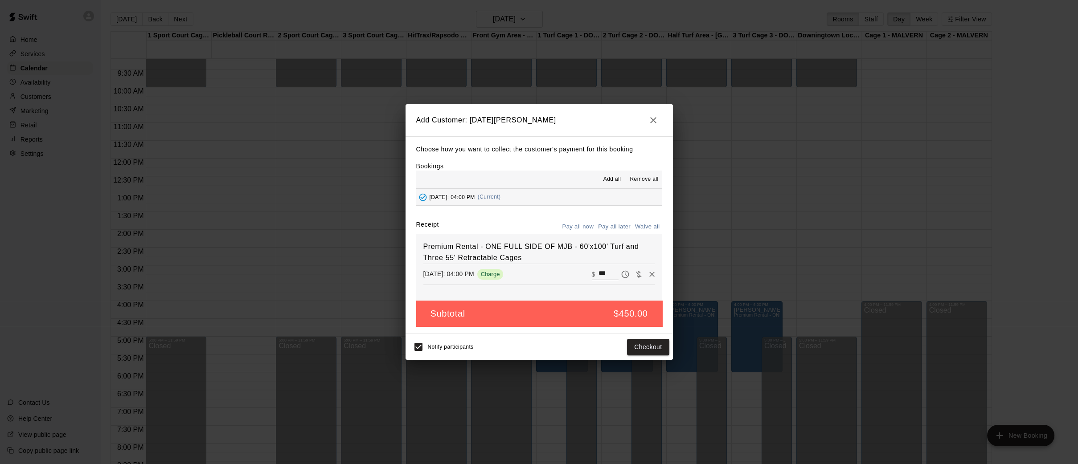  Describe the element at coordinates (647, 227) in the screenshot. I see `button: Waive all` at that location.